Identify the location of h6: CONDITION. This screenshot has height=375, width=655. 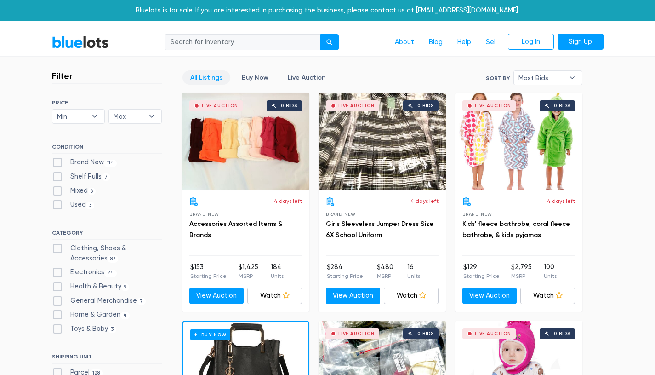
(107, 148).